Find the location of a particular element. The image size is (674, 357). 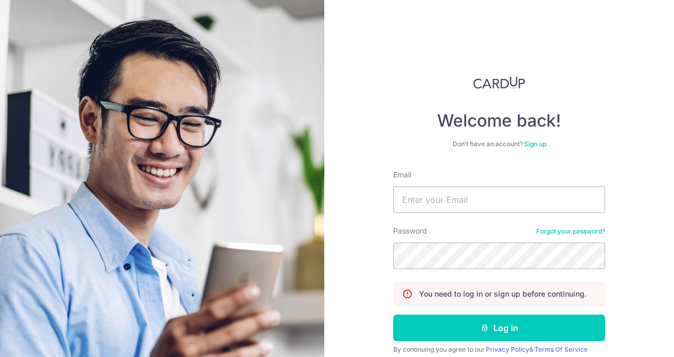

img: CardUp Logo is located at coordinates (499, 83).